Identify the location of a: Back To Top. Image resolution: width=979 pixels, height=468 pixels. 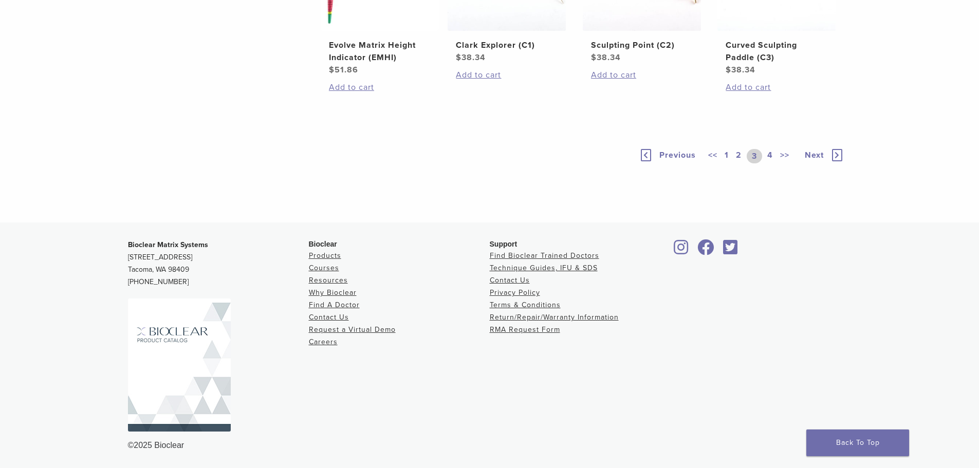
(858, 443).